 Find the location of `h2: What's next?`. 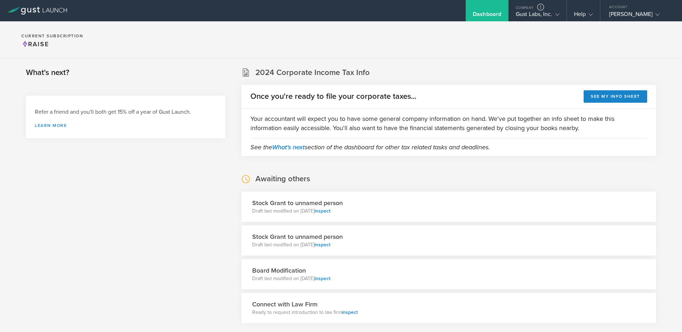

h2: What's next? is located at coordinates (48, 72).